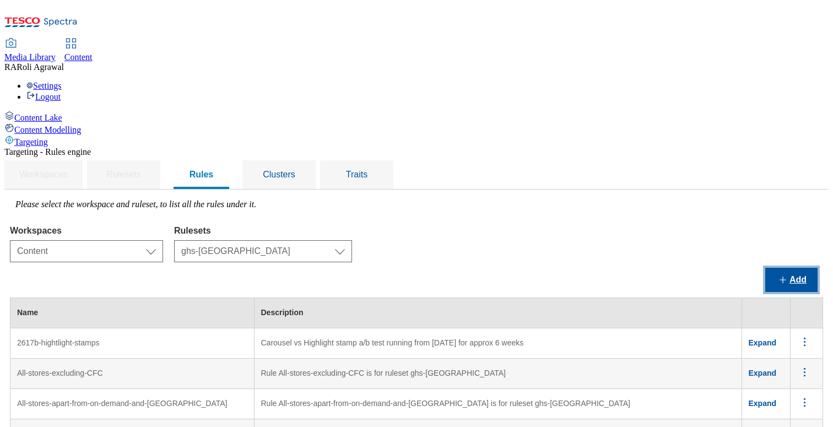 The height and width of the screenshot is (427, 833). I want to click on a: Logout, so click(44, 96).